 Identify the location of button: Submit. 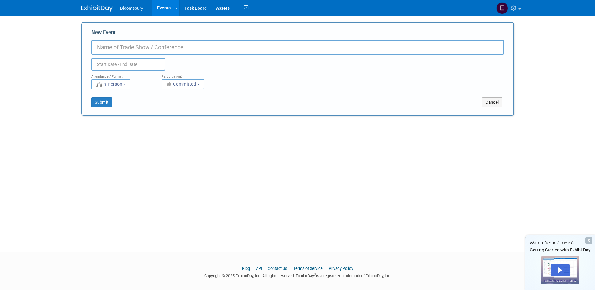
(102, 102).